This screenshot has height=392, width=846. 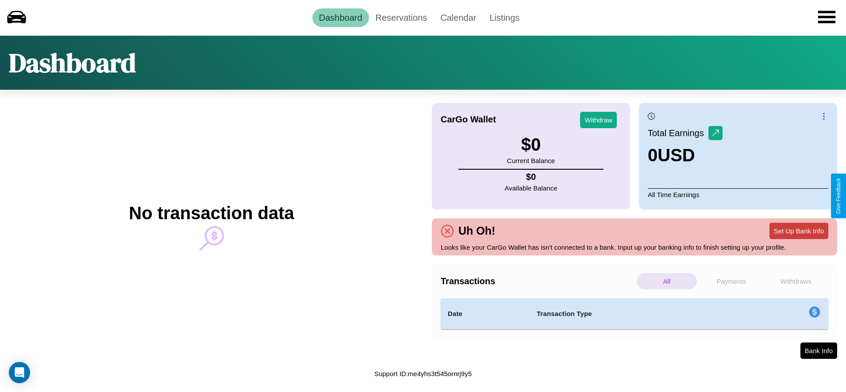 I want to click on table: simple table, so click(x=634, y=314).